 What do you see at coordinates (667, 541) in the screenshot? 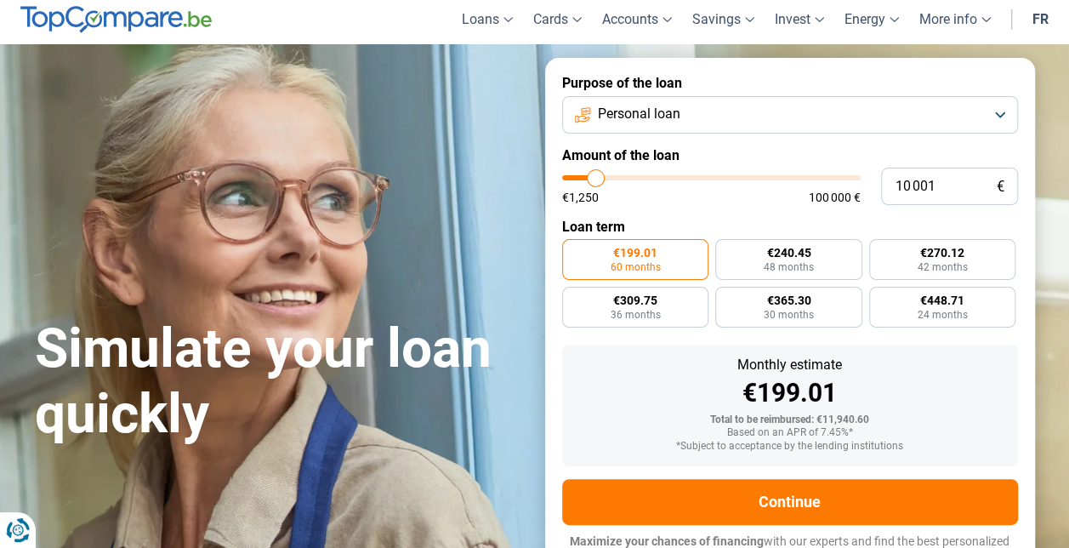
I see `span: Maximize your chances of financing` at bounding box center [667, 541].